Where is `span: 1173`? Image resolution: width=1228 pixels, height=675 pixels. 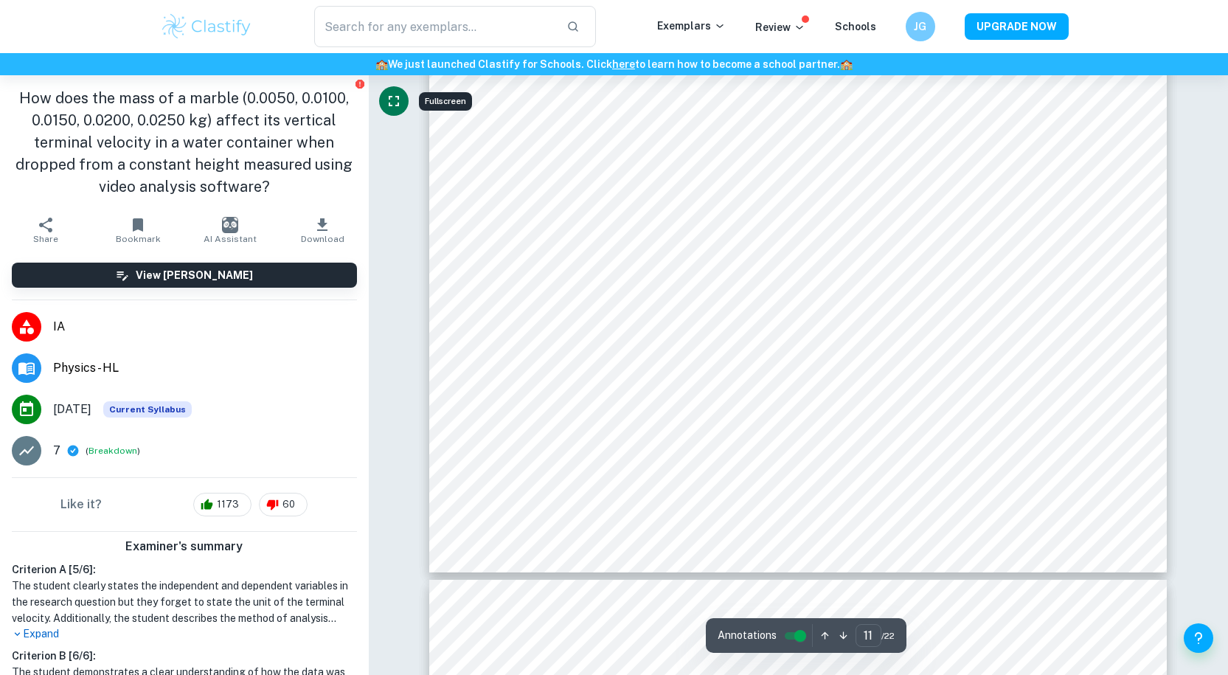
span: 1173 is located at coordinates (228, 504).